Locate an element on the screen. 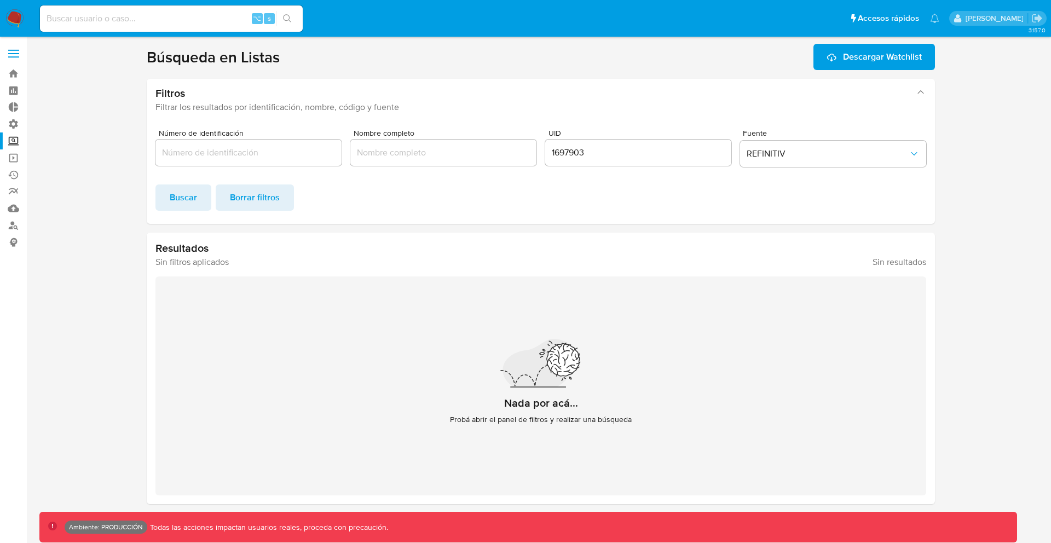  span: Accesos rápidos is located at coordinates (889, 18).